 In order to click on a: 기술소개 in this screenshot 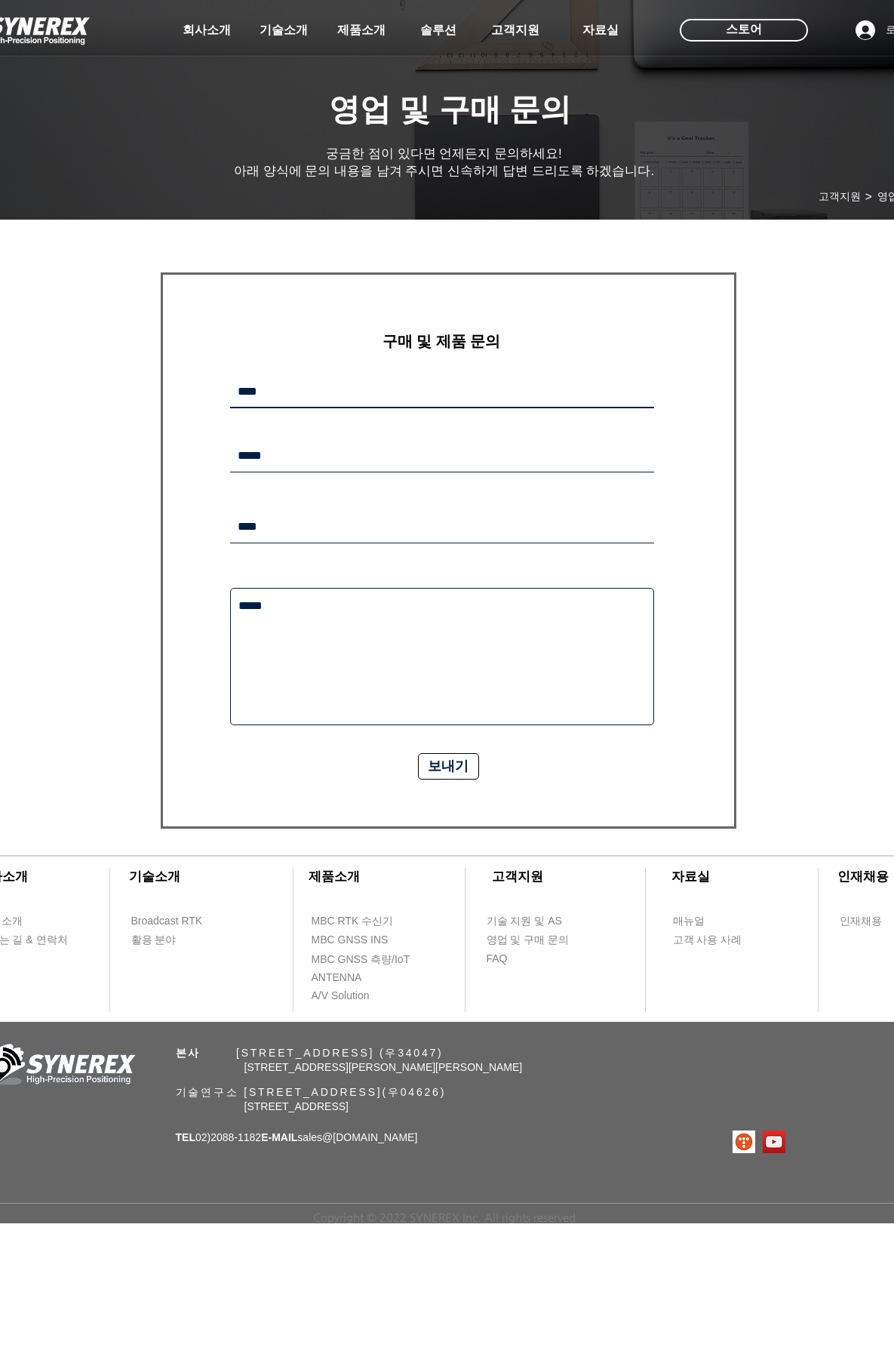, I will do `click(284, 30)`.